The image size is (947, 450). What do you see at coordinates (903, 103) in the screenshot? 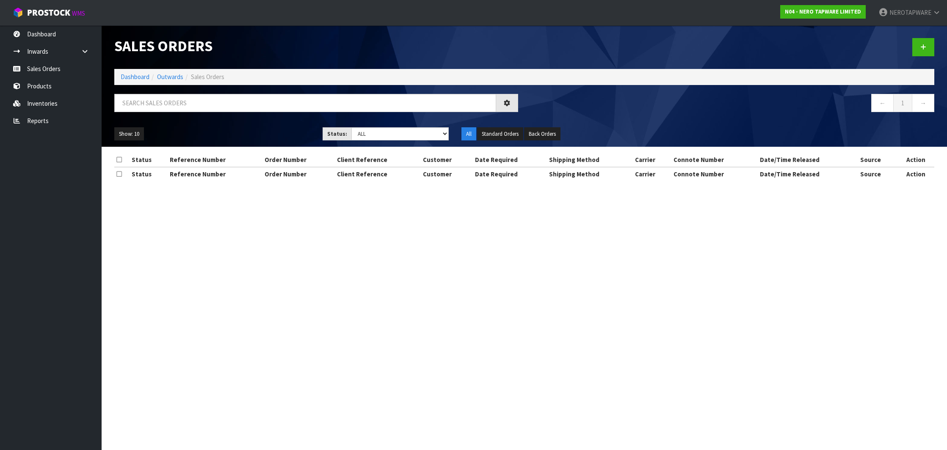
I see `a: 1` at bounding box center [903, 103].